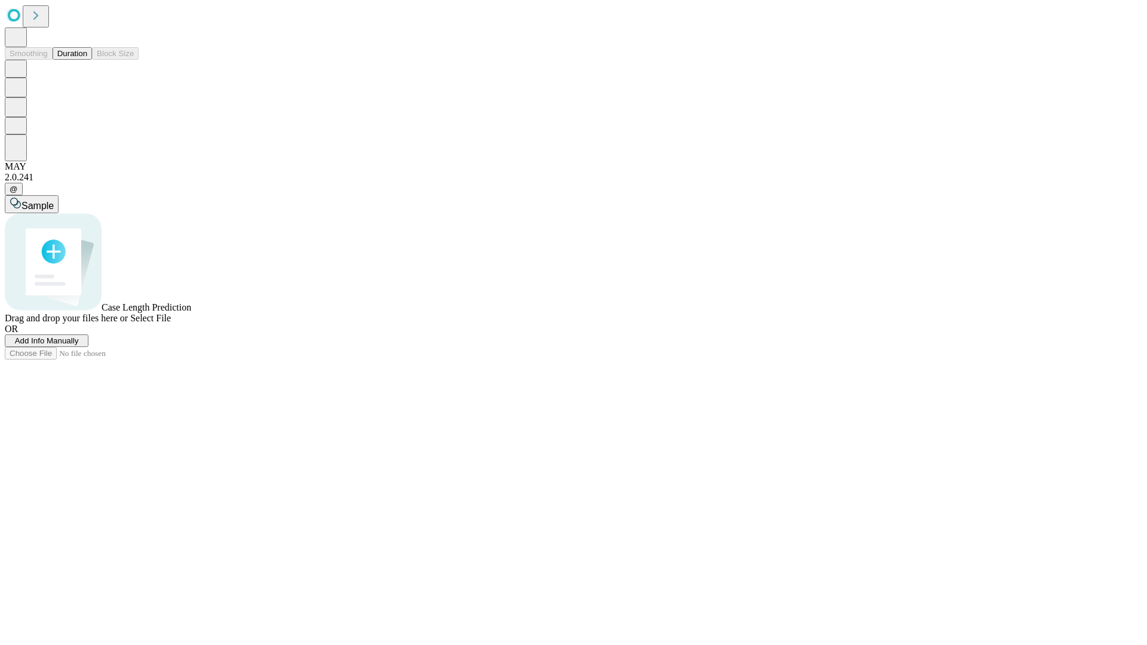 The height and width of the screenshot is (645, 1147). What do you see at coordinates (573, 167) in the screenshot?
I see `div: MAY` at bounding box center [573, 167].